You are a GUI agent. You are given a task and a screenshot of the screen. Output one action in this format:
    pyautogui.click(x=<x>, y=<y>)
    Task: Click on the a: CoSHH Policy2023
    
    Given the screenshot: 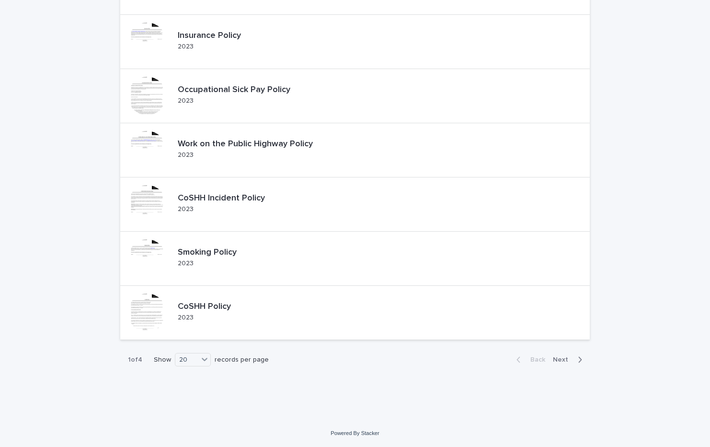 What is the action you would take?
    pyautogui.click(x=355, y=313)
    